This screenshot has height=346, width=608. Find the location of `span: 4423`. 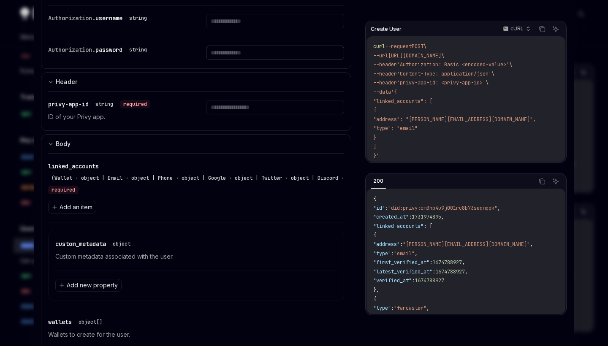

span: 4423 is located at coordinates (397, 317).